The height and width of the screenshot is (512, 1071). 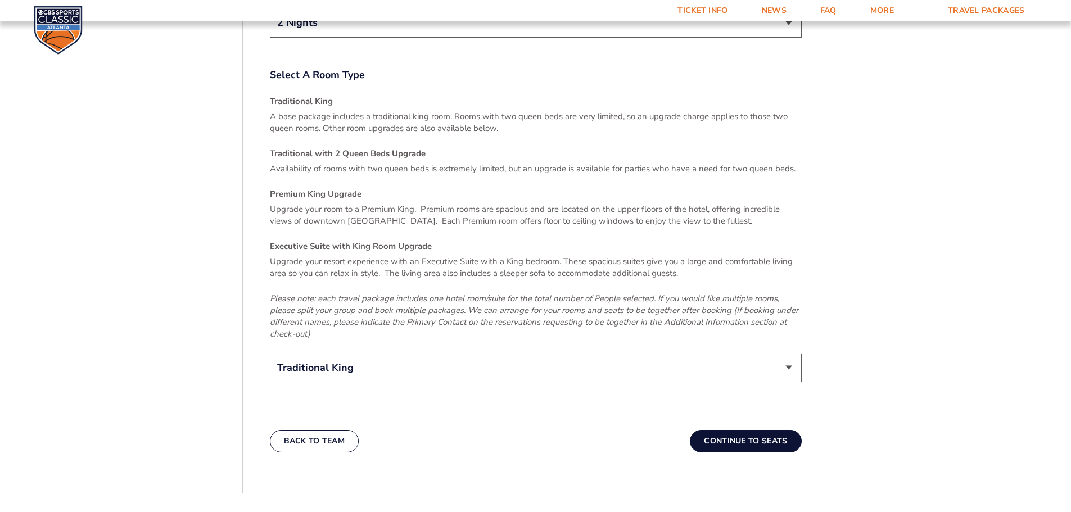 What do you see at coordinates (536, 169) in the screenshot?
I see `p: Availability of rooms with two queen beds is extremely limited, but an upgrade is available for p...` at bounding box center [536, 169].